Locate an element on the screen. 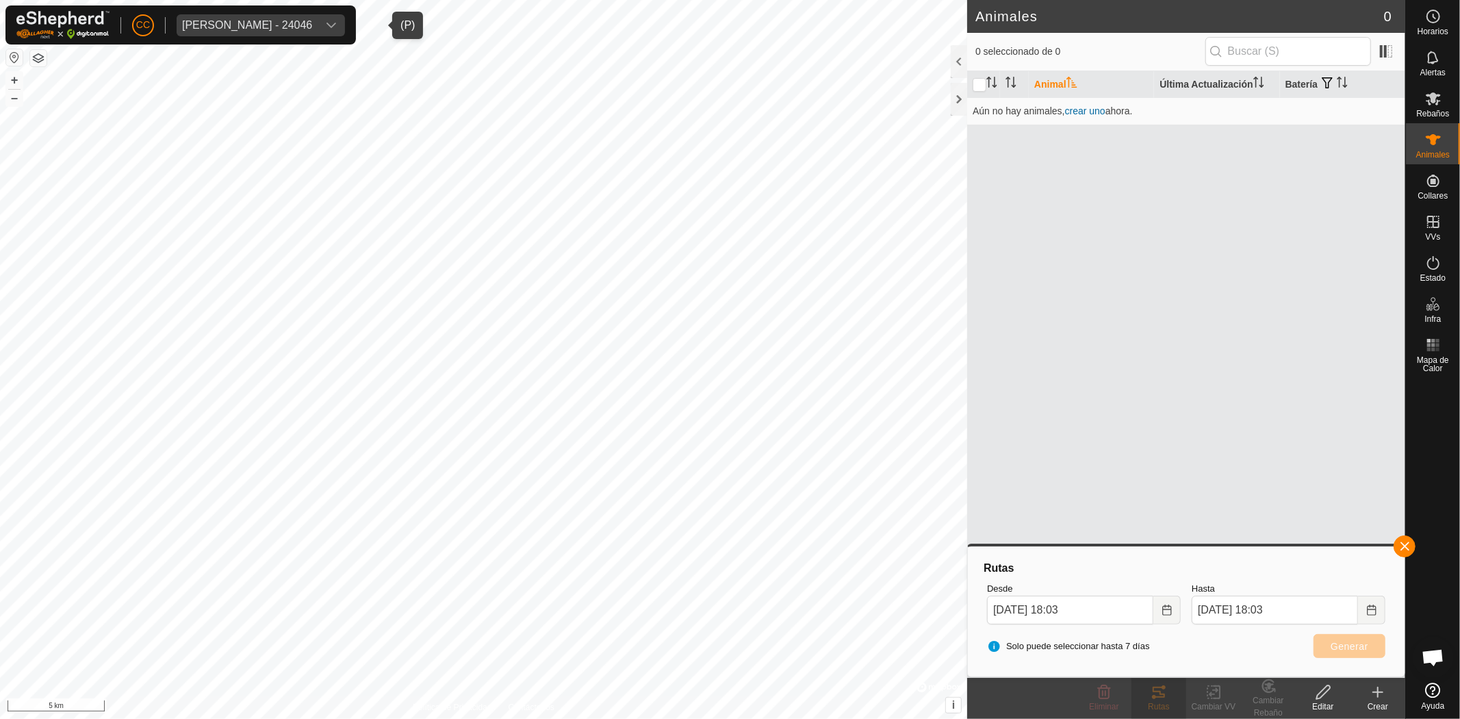 The image size is (1460, 719). span: Rebaños is located at coordinates (1433, 114).